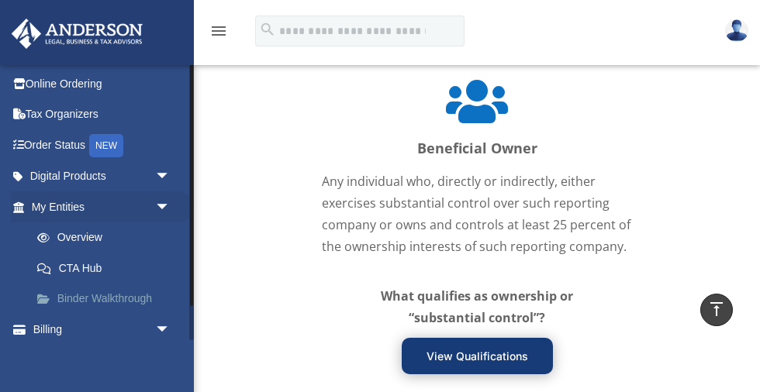 This screenshot has width=760, height=392. Describe the element at coordinates (477, 307) in the screenshot. I see `p: What qualifies as ownership or “substantial control”?` at that location.